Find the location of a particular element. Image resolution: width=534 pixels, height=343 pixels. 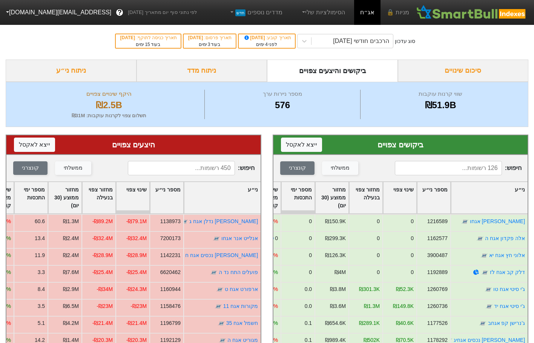

div: 6620462 is located at coordinates (171, 272).